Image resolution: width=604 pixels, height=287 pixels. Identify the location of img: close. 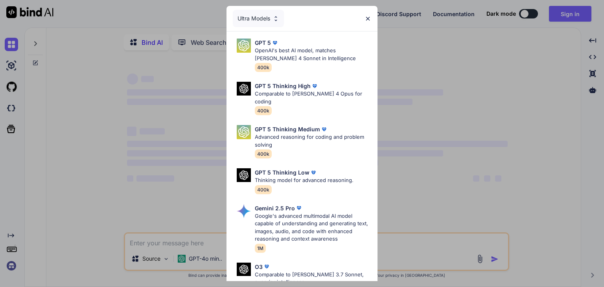
(368, 18).